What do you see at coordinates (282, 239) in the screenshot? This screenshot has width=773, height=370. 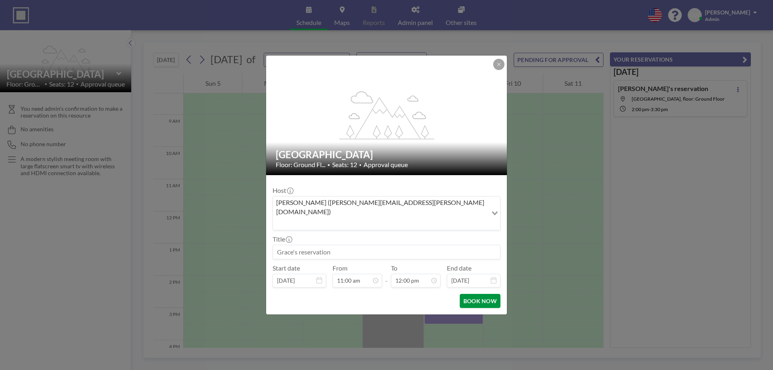 I see `label: Title` at bounding box center [282, 239].